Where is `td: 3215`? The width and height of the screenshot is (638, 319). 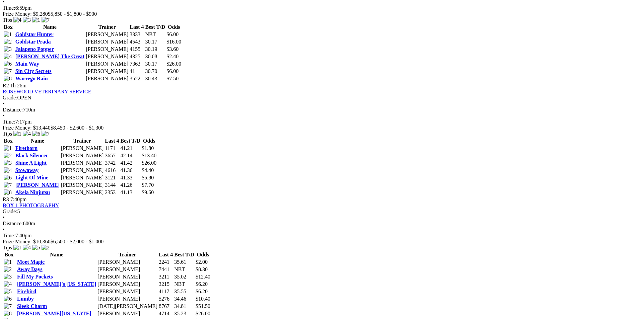 td: 3215 is located at coordinates (166, 284).